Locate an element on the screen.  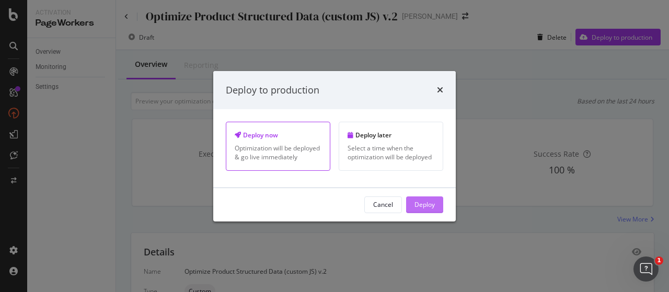
div: Select a time when the optimization will be deployed is located at coordinates (391, 153).